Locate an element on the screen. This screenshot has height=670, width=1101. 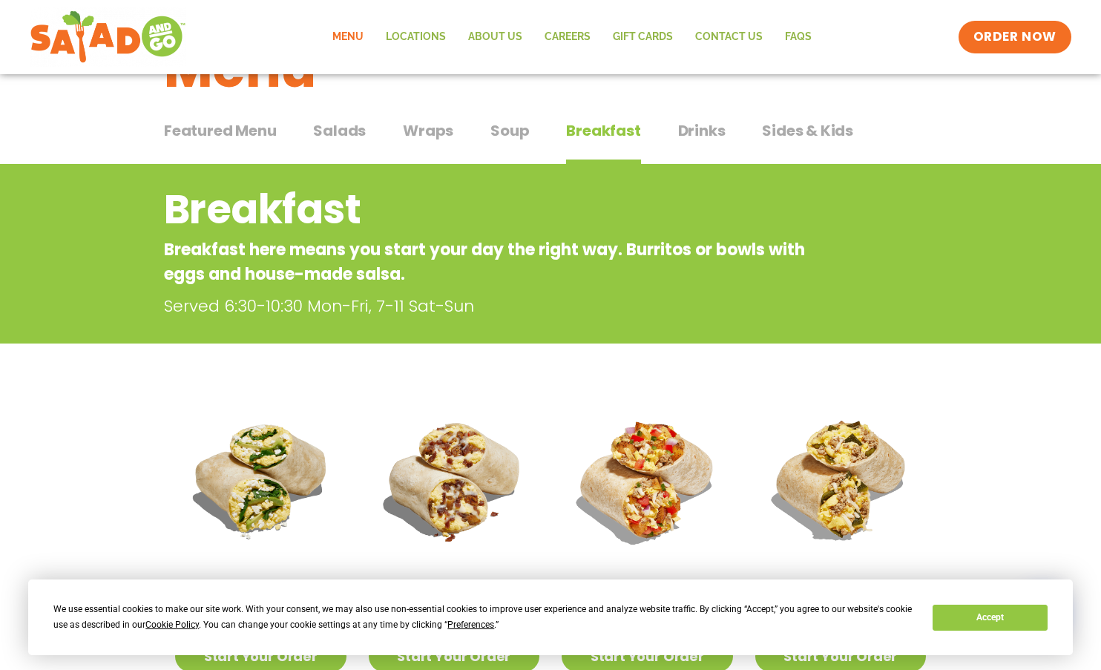
div: Cookie Consent Prompt is located at coordinates (550, 617).